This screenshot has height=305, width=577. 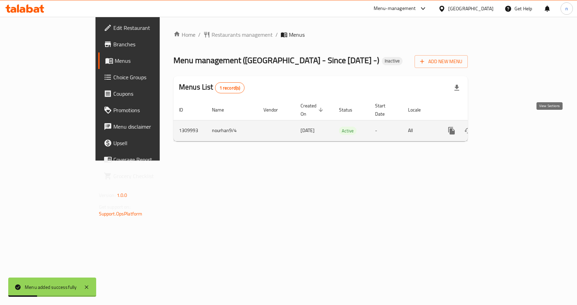 I want to click on div: Menu added successfully, so click(x=51, y=287).